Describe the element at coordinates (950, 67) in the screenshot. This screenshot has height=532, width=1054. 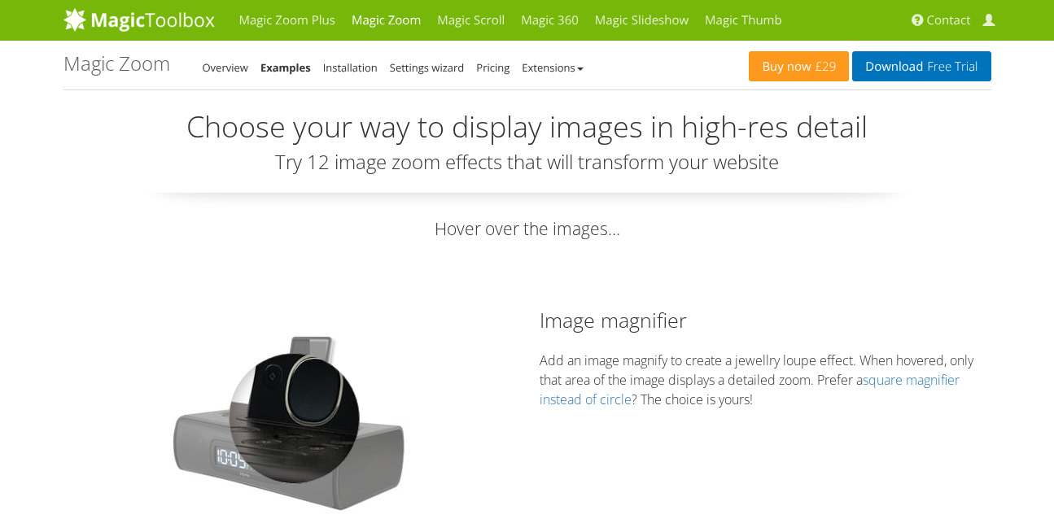
I see `span: Free Trial` at that location.